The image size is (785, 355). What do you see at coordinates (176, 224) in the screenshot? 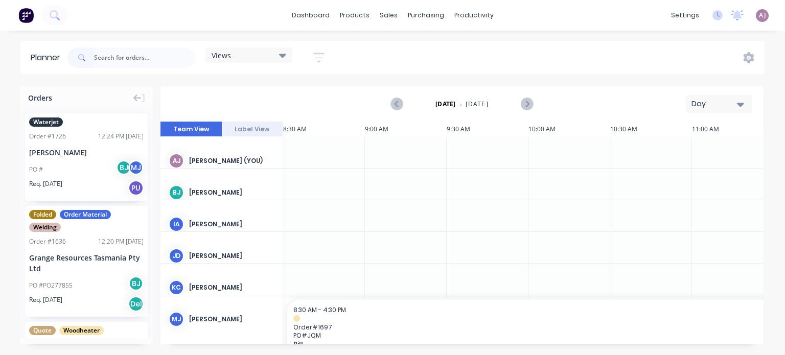
I see `div: IA` at bounding box center [176, 224].